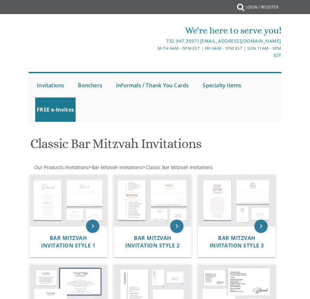 The height and width of the screenshot is (299, 310). What do you see at coordinates (77, 167) in the screenshot?
I see `span: Invitations` at bounding box center [77, 167].